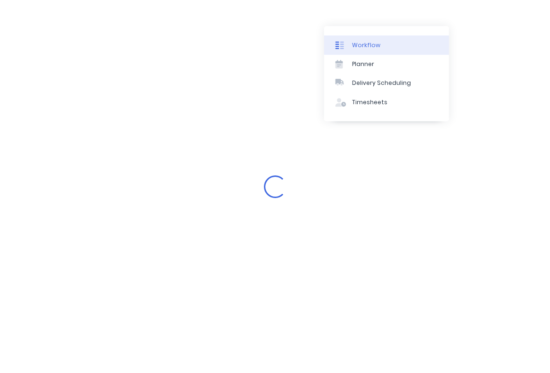 The height and width of the screenshot is (373, 550). I want to click on div: Delivery Scheduling, so click(382, 83).